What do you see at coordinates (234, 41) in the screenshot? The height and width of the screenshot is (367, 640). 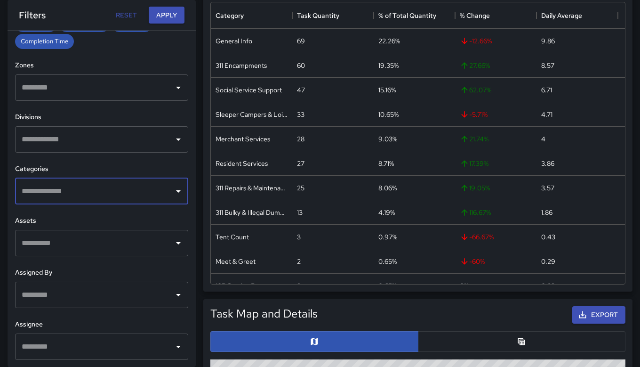 I see `div: General Info` at bounding box center [234, 41].